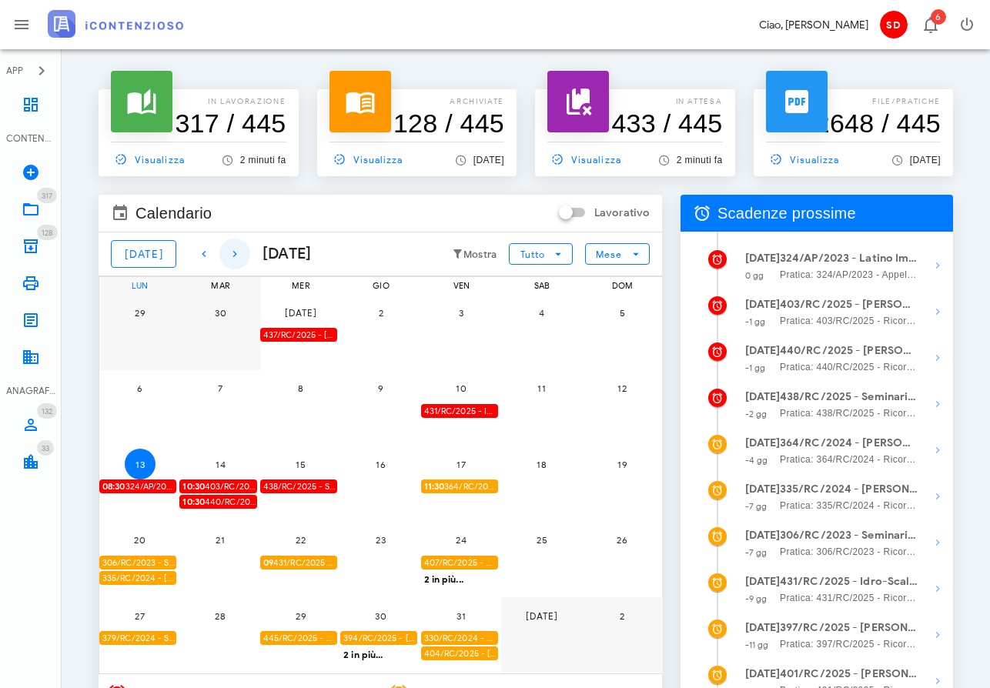 This screenshot has width=990, height=688. Describe the element at coordinates (381, 389) in the screenshot. I see `button: 9` at that location.